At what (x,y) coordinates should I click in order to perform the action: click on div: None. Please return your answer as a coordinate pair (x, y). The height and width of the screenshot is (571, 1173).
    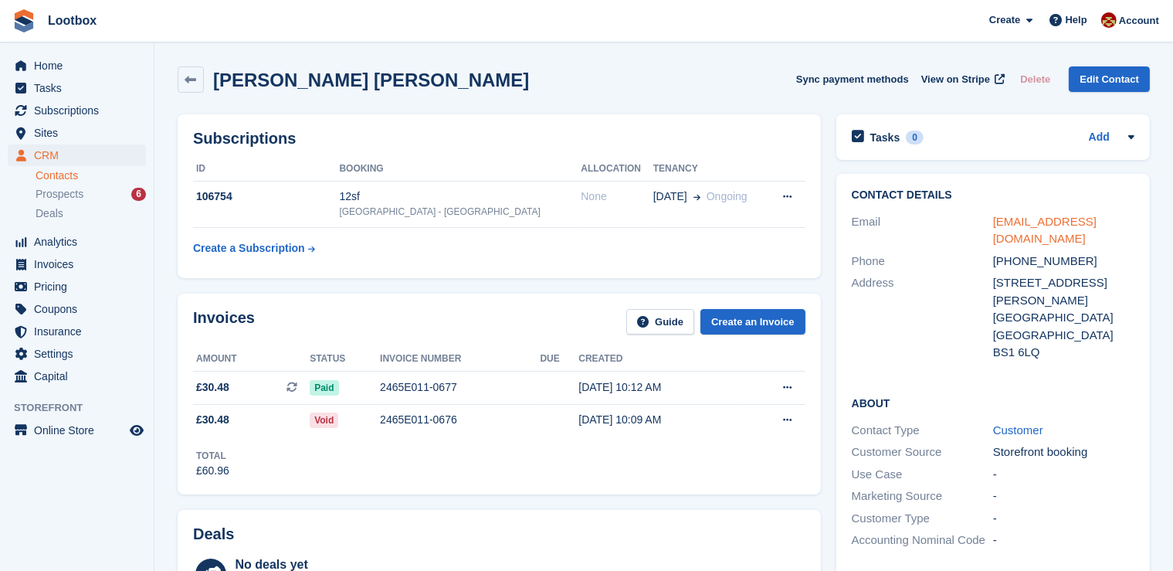
    Looking at the image, I should click on (616, 196).